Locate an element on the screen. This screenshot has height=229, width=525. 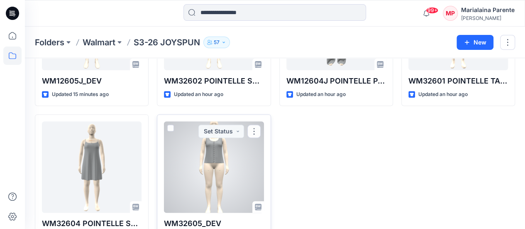
p: WM32602 POINTELLE SHORT_DEV is located at coordinates (214, 81).